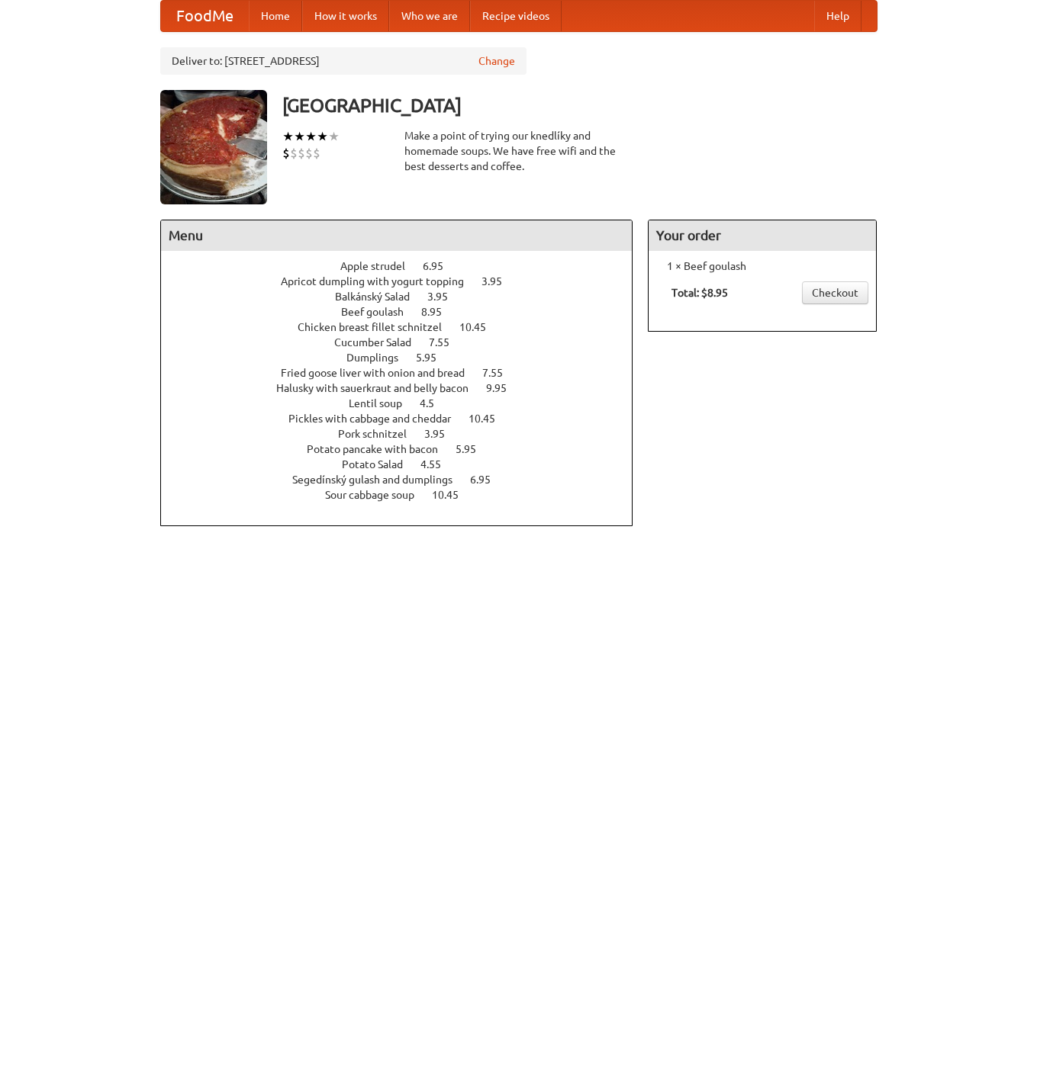 The width and height of the screenshot is (1037, 1079). I want to click on a: Recipe videos, so click(516, 16).